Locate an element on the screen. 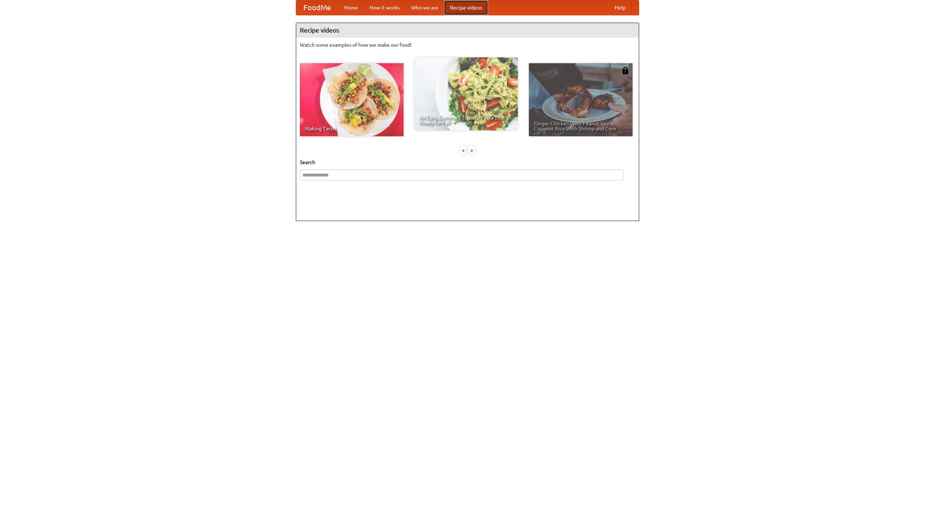 This screenshot has width=935, height=517. p: Watch some examples of how we make our food! is located at coordinates (467, 45).